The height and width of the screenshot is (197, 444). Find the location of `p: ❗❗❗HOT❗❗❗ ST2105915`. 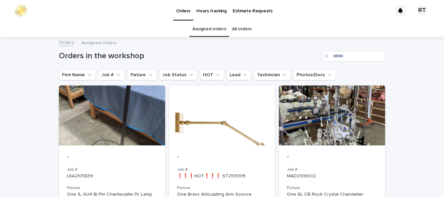

p: ❗❗❗HOT❗❗❗ ST2105915 is located at coordinates (222, 176).